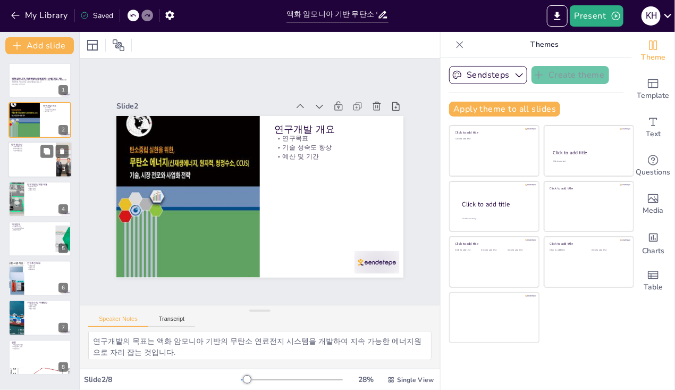  What do you see at coordinates (47, 188) in the screenshot?
I see `p: 목표 성과` at bounding box center [47, 188].